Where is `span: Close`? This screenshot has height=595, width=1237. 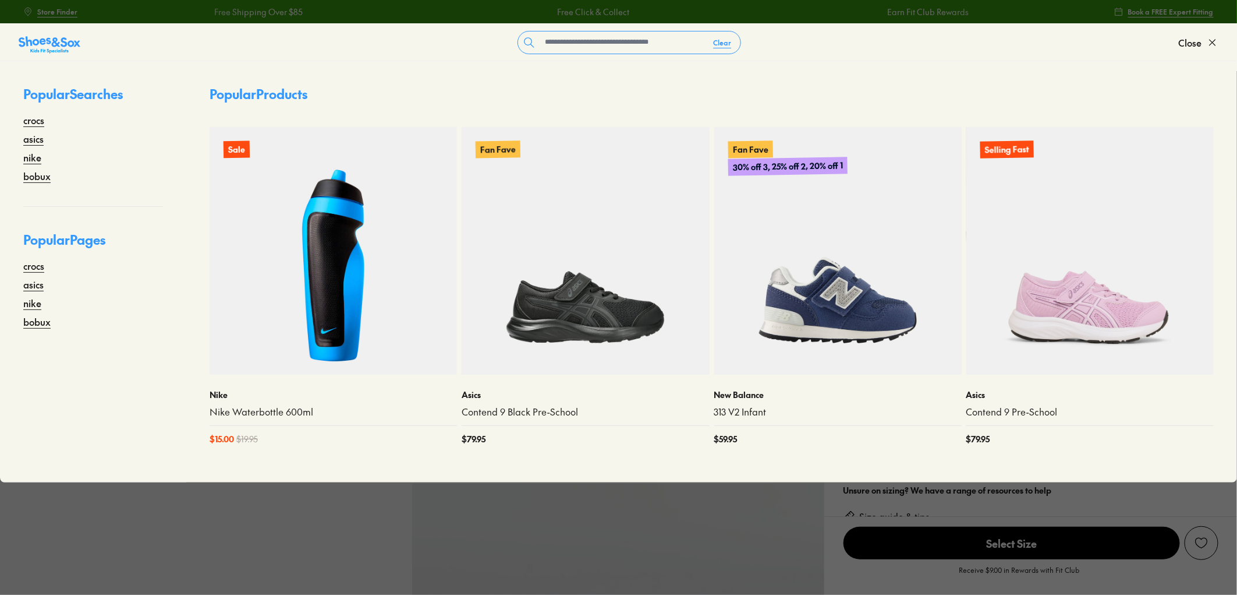 span: Close is located at coordinates (1191, 43).